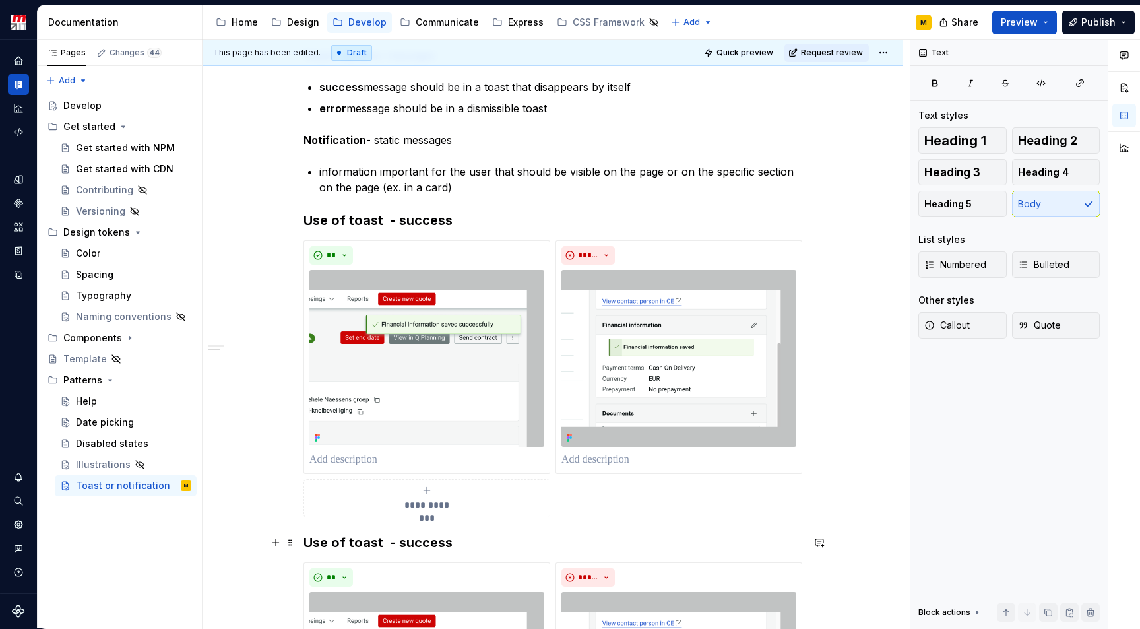 This screenshot has width=1140, height=629. What do you see at coordinates (333, 108) in the screenshot?
I see `strong: error` at bounding box center [333, 108].